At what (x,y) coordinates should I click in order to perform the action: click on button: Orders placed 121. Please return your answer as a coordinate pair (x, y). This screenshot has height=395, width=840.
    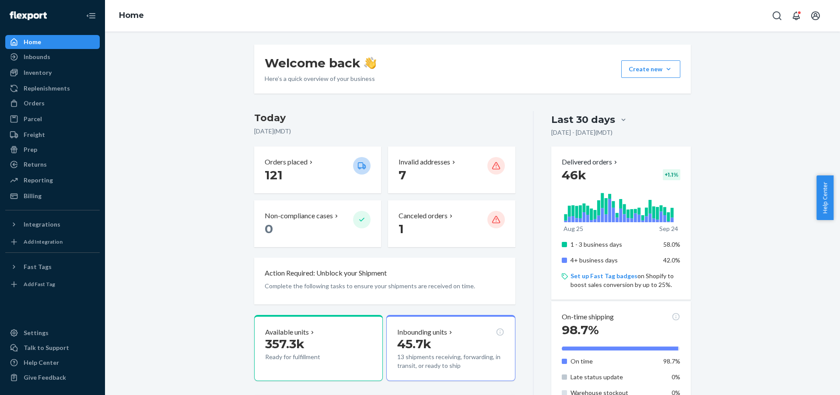
    Looking at the image, I should click on (318, 170).